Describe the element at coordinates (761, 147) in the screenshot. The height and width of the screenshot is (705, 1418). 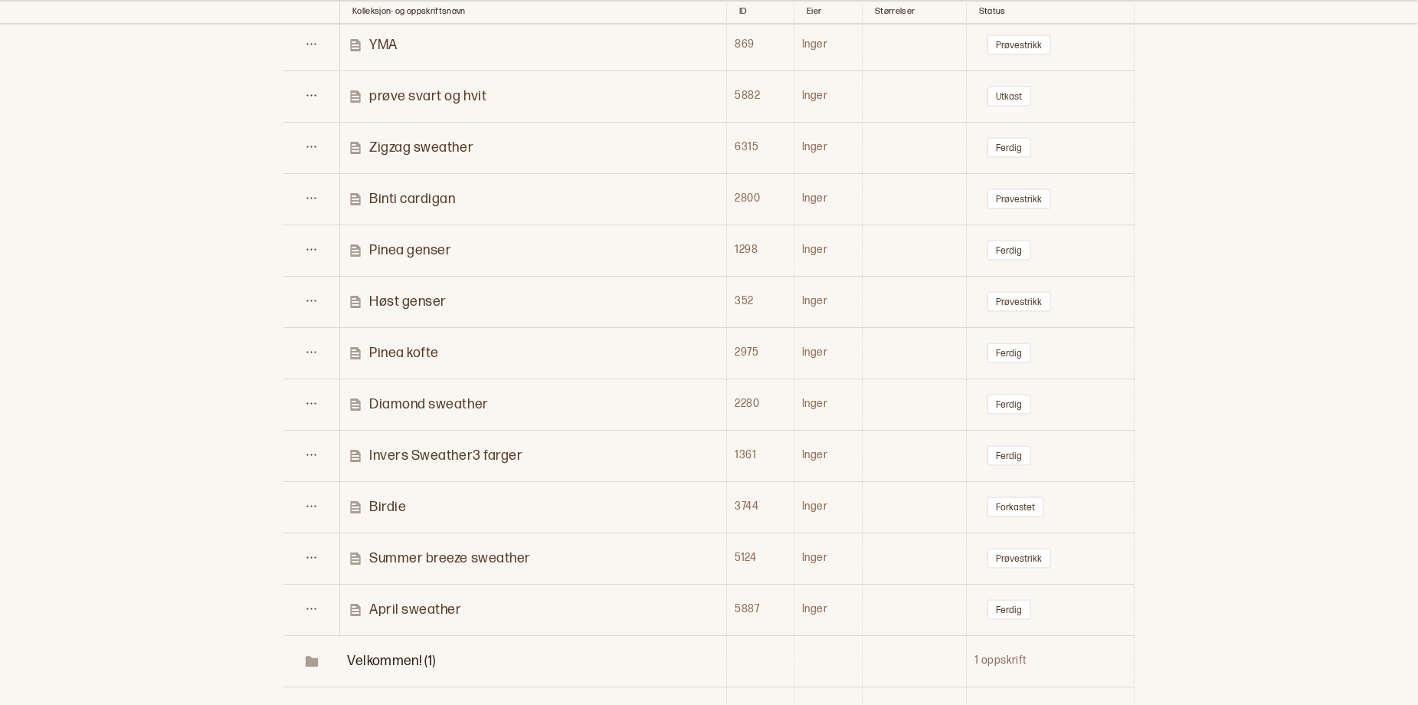
I see `td: 6315` at that location.